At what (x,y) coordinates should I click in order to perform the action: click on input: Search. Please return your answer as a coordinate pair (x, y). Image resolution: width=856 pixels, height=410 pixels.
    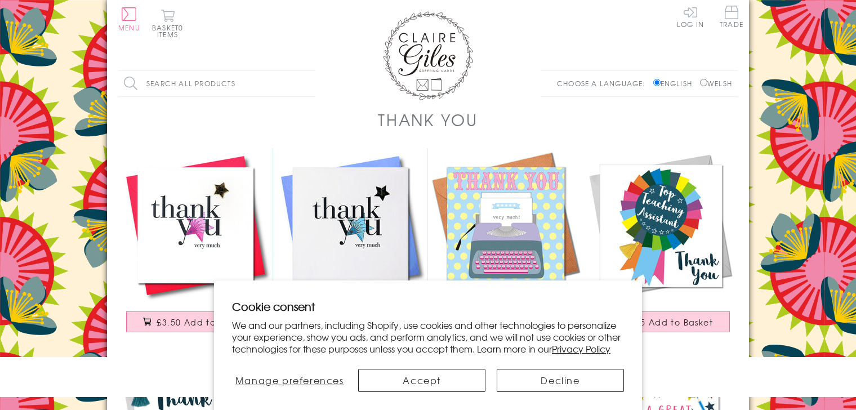
    Looking at the image, I should click on (310, 83).